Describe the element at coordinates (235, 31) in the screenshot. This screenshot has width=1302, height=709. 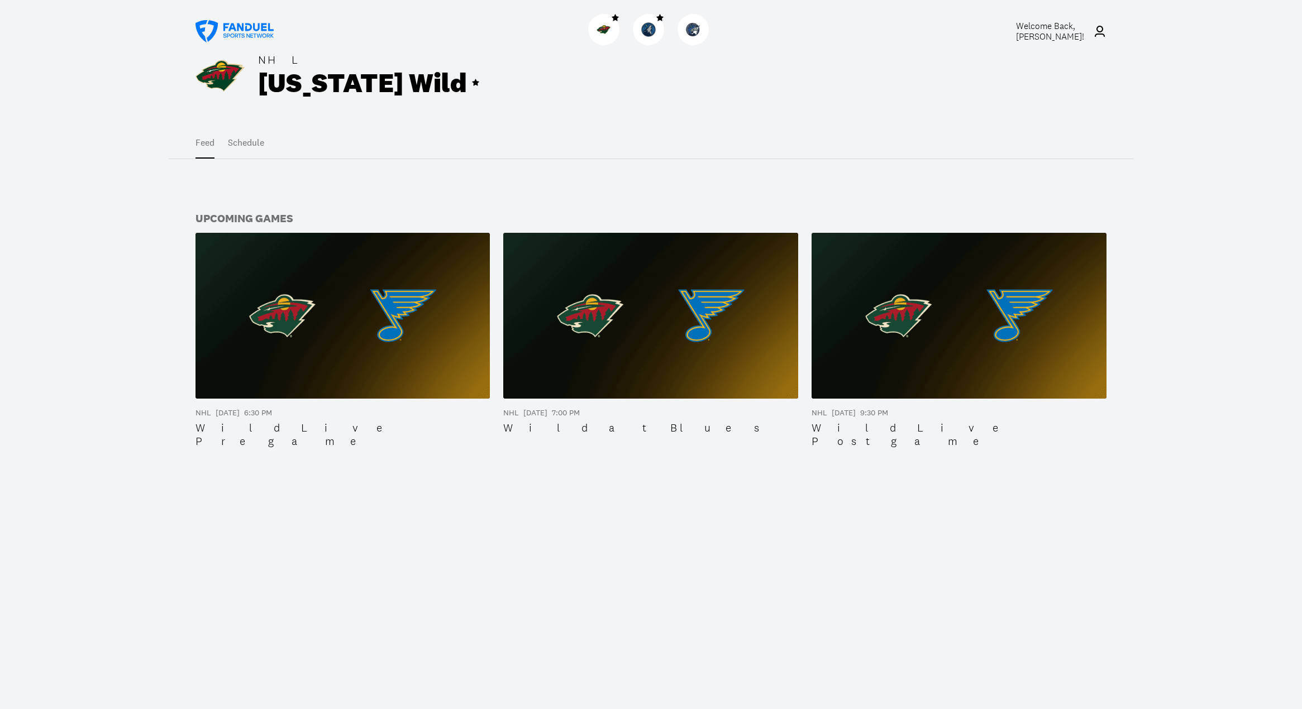
I see `a: FanDuel Sports Network` at that location.